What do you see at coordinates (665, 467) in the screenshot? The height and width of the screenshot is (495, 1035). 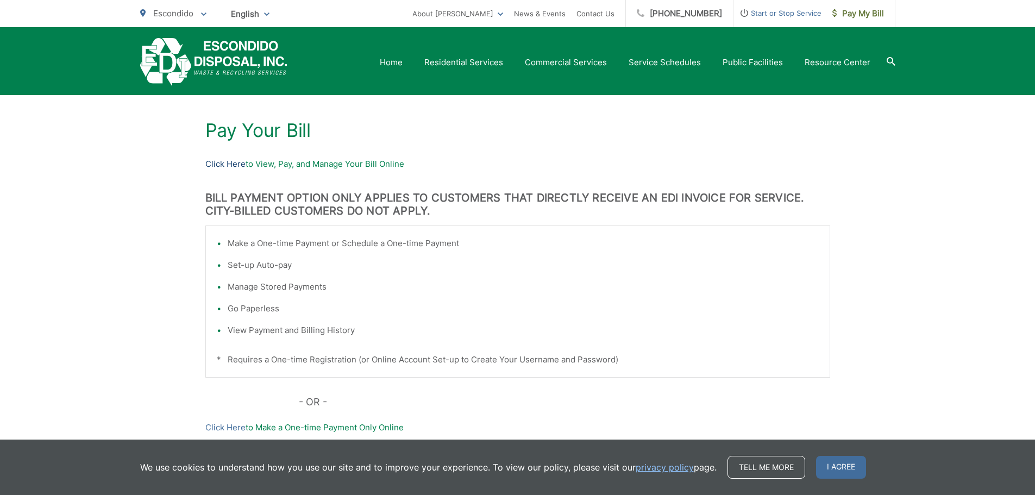 I see `a: privacy policy` at bounding box center [665, 467].